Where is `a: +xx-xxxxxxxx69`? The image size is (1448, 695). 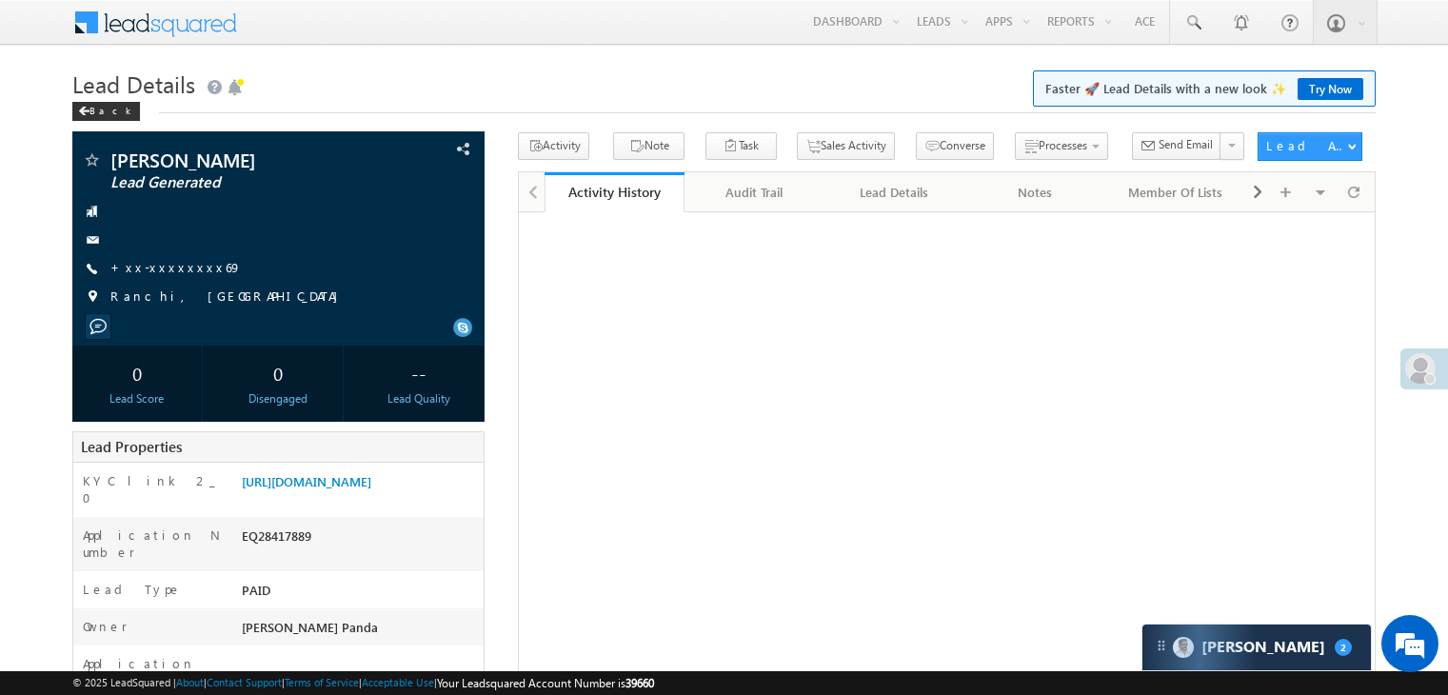 a: +xx-xxxxxxxx69 is located at coordinates (176, 267).